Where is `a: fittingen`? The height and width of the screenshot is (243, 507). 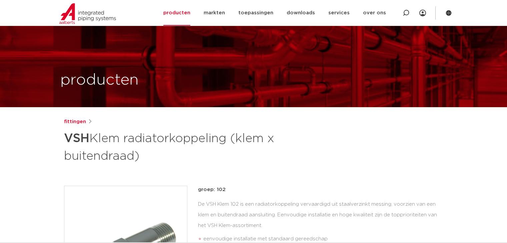
a: fittingen is located at coordinates (75, 122).